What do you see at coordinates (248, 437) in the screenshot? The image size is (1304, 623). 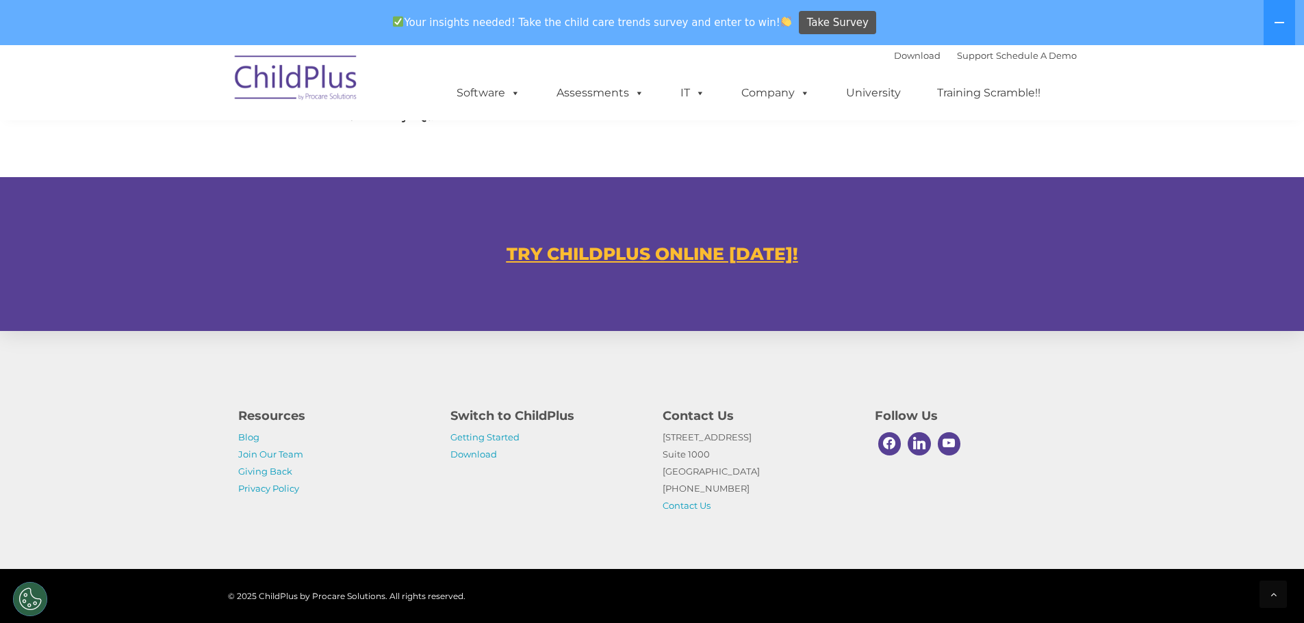 I see `a: Blog` at bounding box center [248, 437].